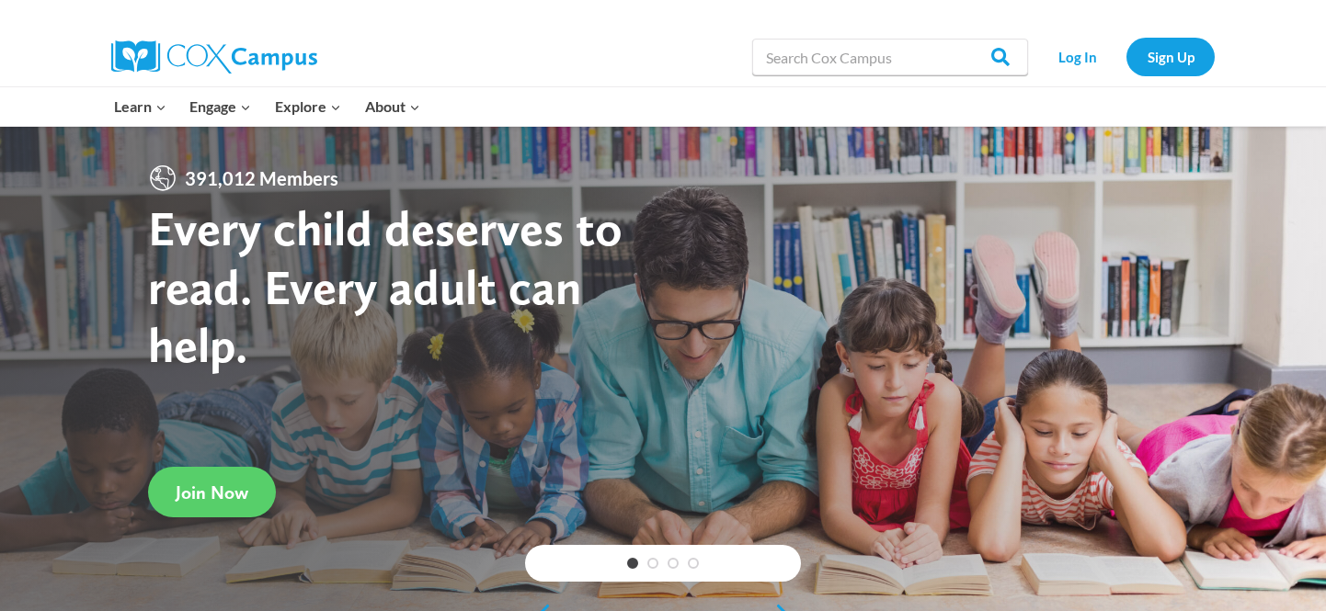 The width and height of the screenshot is (1326, 611). I want to click on span: Engage, so click(220, 107).